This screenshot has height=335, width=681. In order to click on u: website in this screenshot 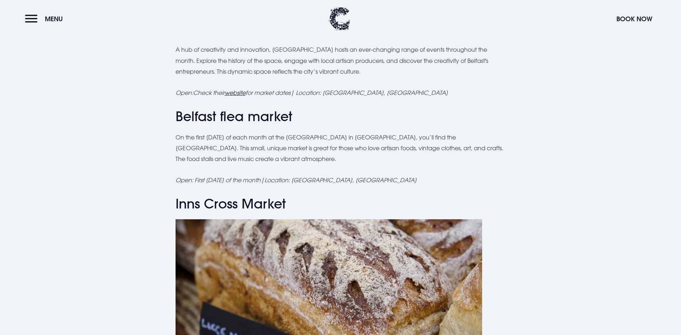, I will do `click(235, 93)`.